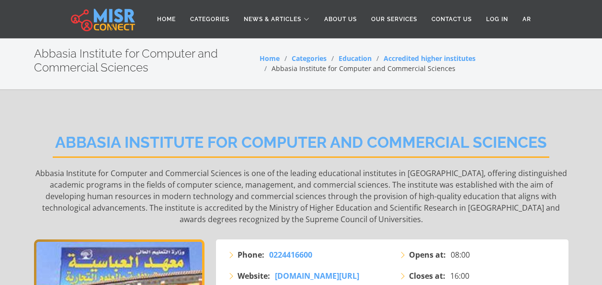 This screenshot has width=602, height=285. What do you see at coordinates (357, 68) in the screenshot?
I see `li: Abbasia Institute for Computer and Commercial Sciences` at bounding box center [357, 68].